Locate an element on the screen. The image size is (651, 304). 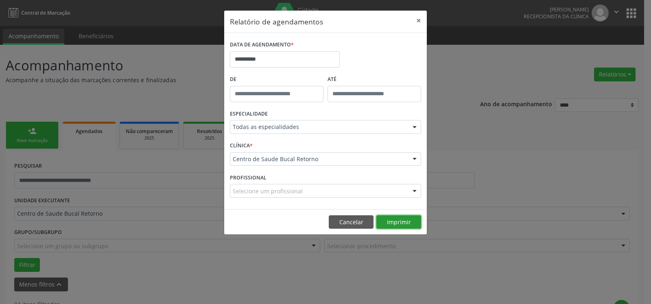
h5: Relatório de agendamentos is located at coordinates (276, 22).